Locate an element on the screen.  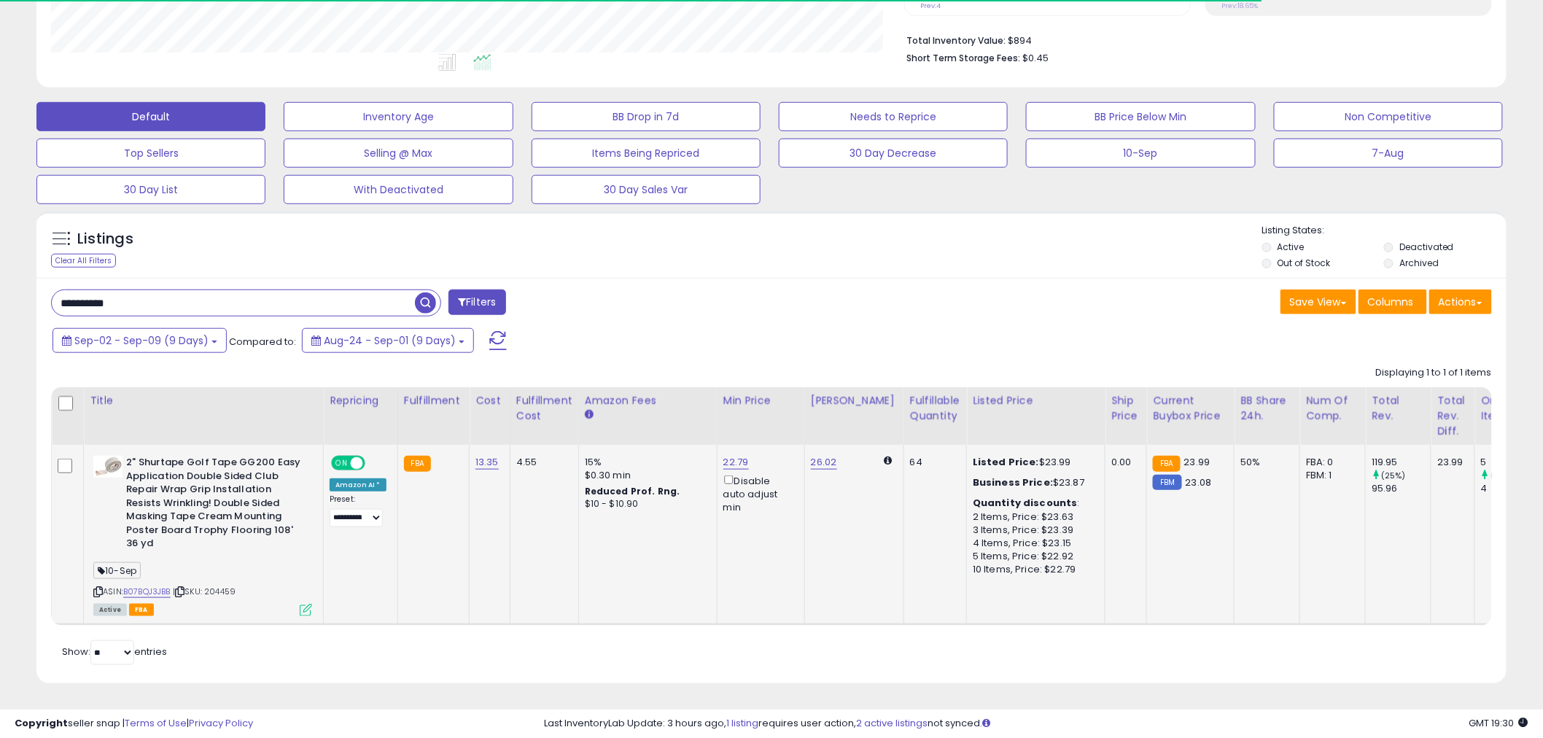
div: Preset: is located at coordinates (358, 511).